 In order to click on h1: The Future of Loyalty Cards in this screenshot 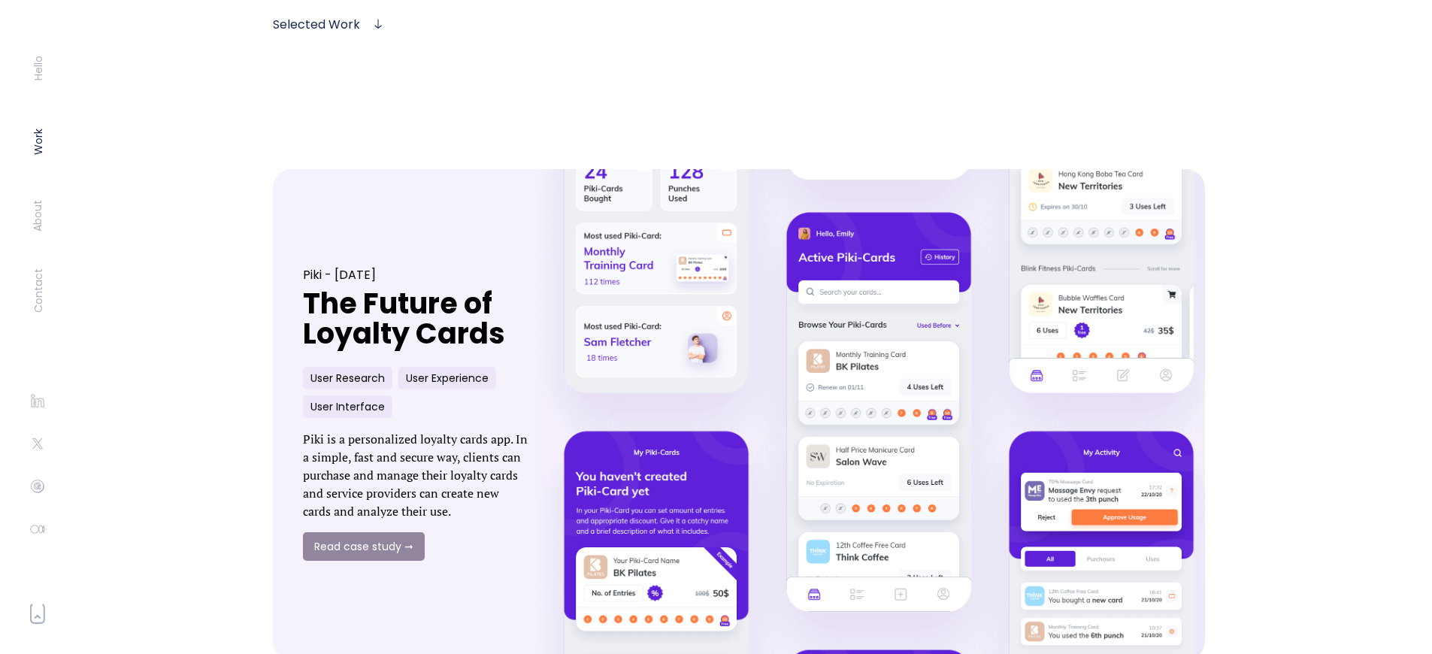, I will do `click(416, 319)`.